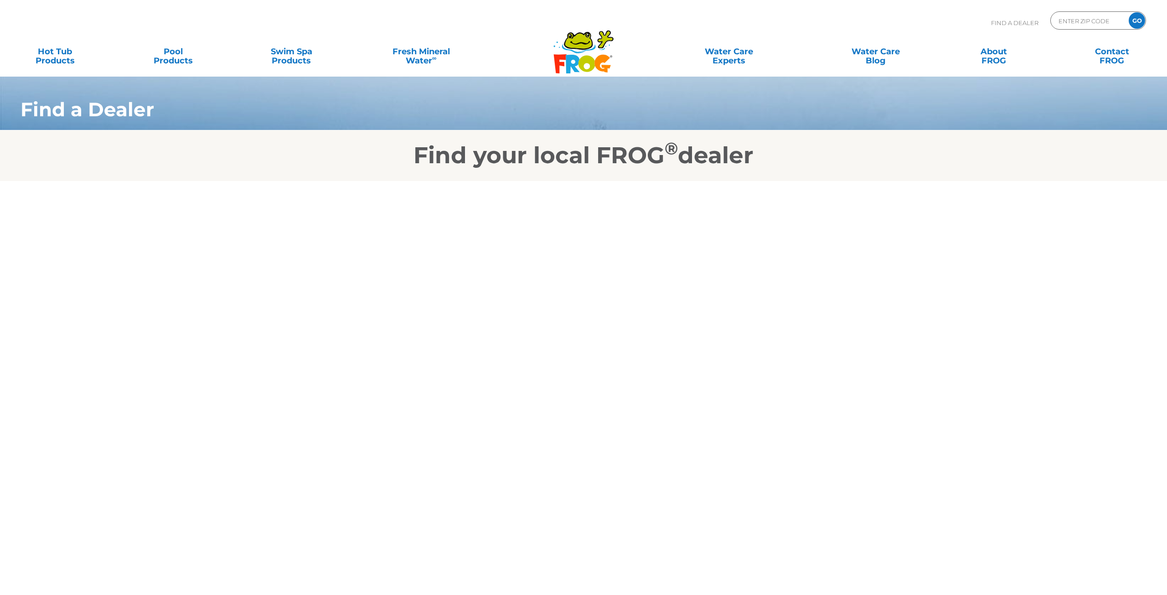  I want to click on input: GO, so click(1137, 21).